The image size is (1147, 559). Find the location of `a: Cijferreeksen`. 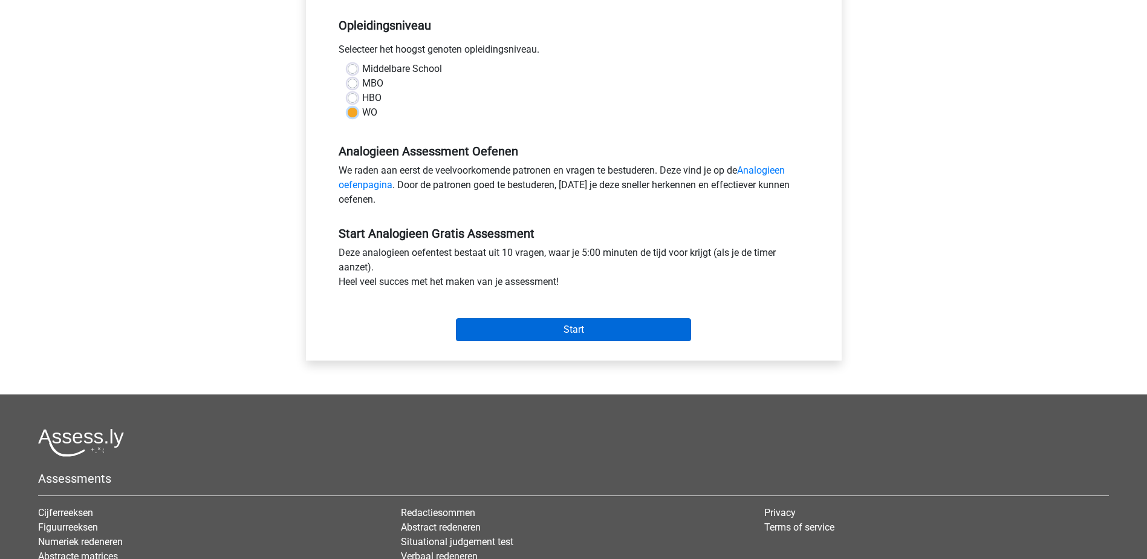

a: Cijferreeksen is located at coordinates (65, 512).